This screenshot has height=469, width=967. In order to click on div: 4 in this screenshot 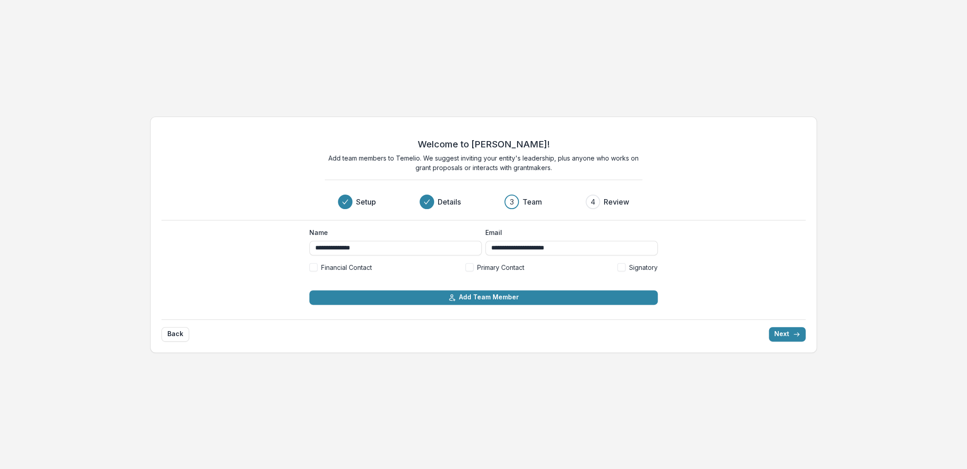, I will do `click(593, 202)`.